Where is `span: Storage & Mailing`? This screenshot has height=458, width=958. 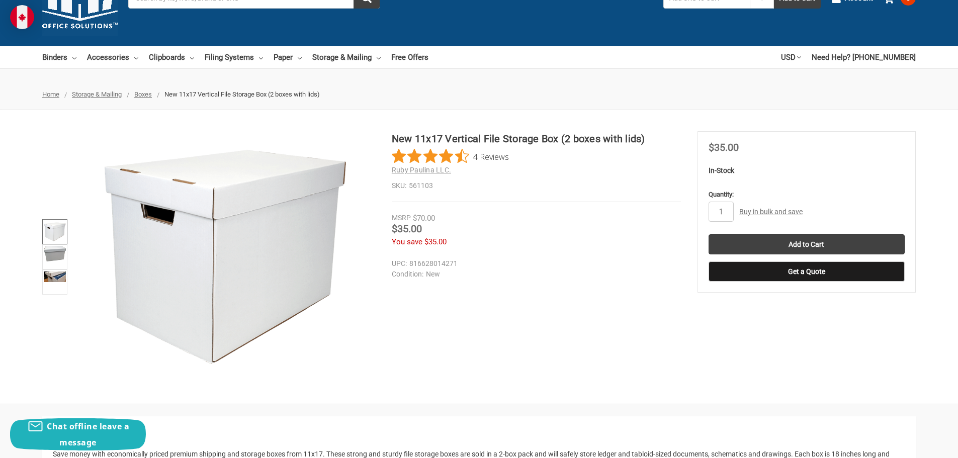
span: Storage & Mailing is located at coordinates (97, 94).